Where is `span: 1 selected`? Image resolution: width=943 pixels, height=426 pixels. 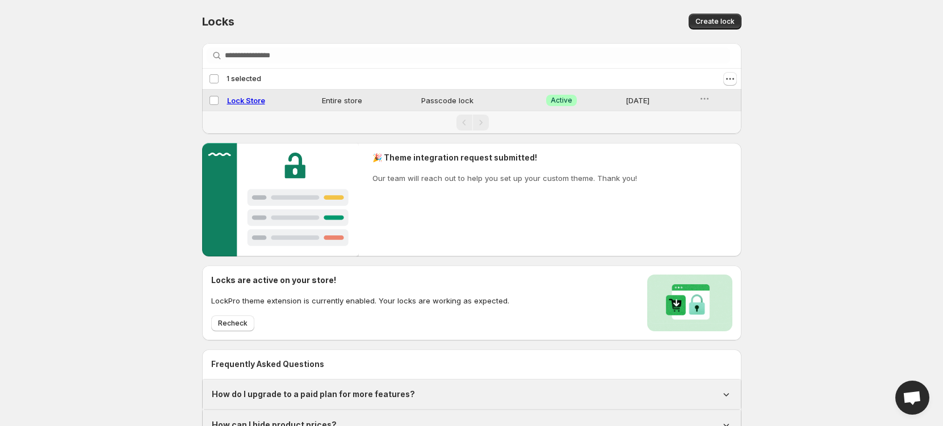 span: 1 selected is located at coordinates (244, 79).